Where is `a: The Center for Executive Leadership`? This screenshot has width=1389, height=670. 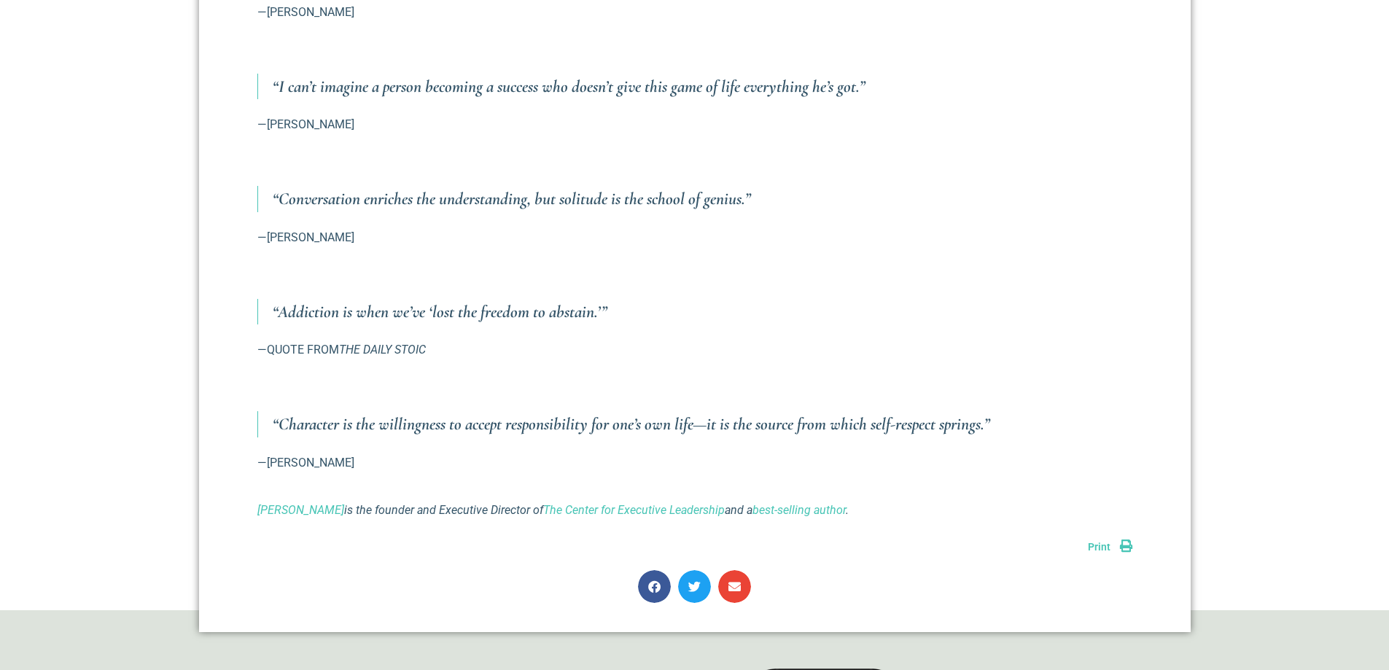
a: The Center for Executive Leadership is located at coordinates (634, 510).